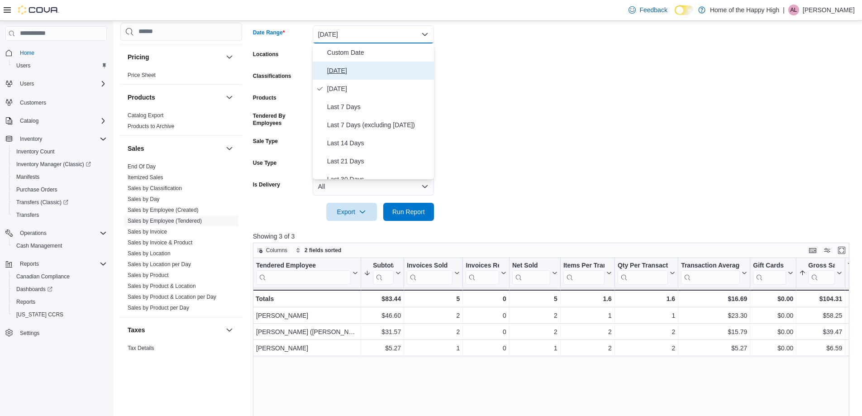  Describe the element at coordinates (646, 273) in the screenshot. I see `button: Qty Per Transaction` at that location.